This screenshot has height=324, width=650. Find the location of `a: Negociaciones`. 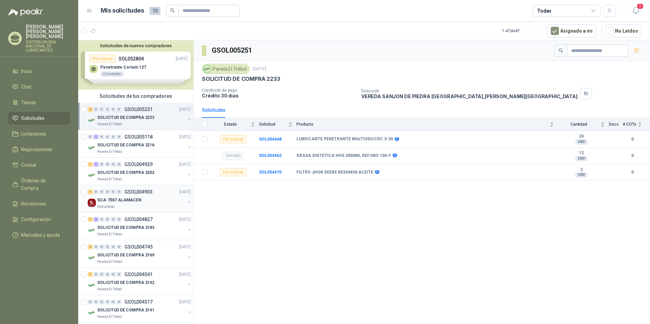

a: Negociaciones is located at coordinates (39, 150).